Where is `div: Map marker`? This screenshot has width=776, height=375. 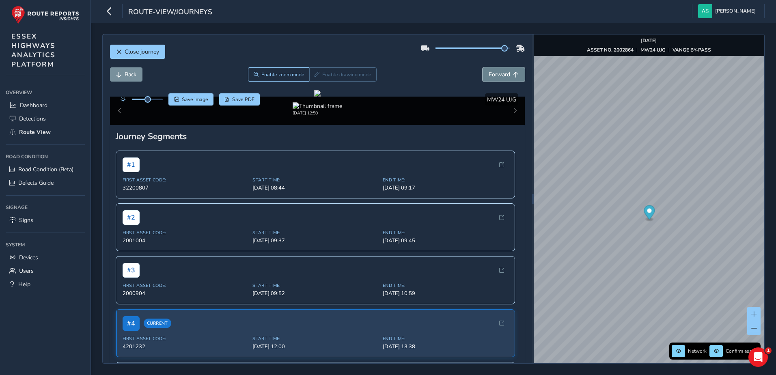
div: Map marker is located at coordinates (649, 214).